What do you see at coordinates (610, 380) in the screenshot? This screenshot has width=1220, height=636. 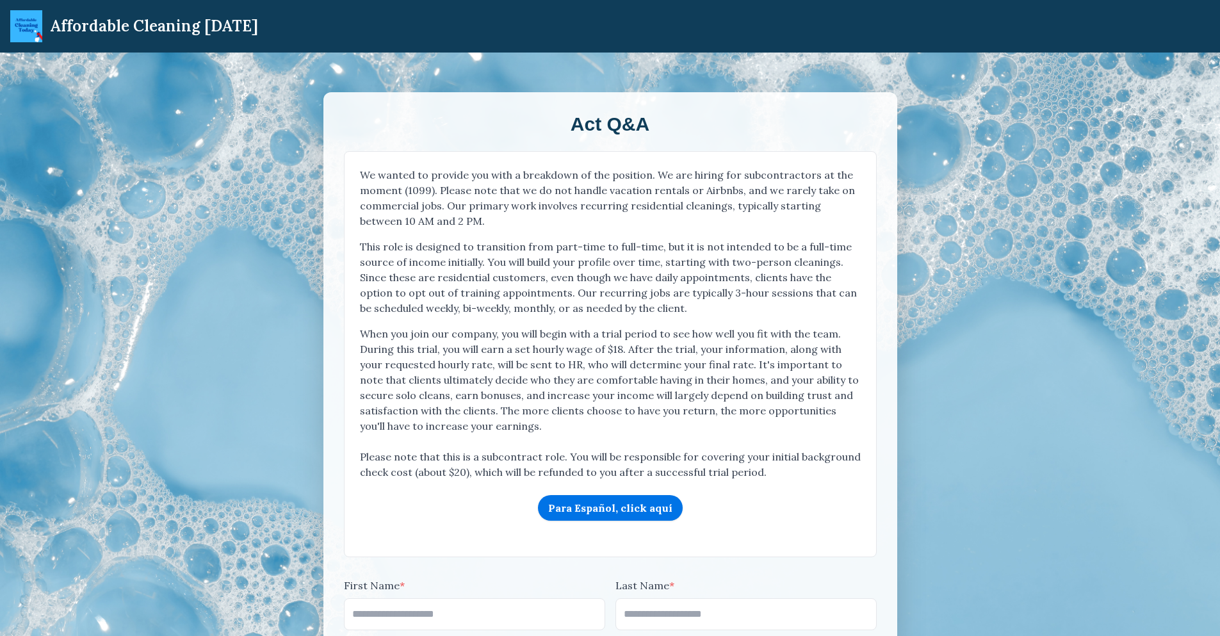 I see `p: When you join our company, you will begin with a trial period to see how well you fit with the te...` at bounding box center [610, 380].